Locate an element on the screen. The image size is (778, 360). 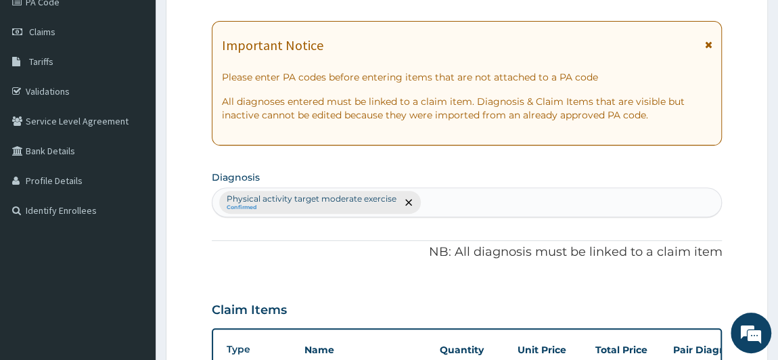
img: d_794563401_company_1708531726252_794563401 is located at coordinates (40, 85).